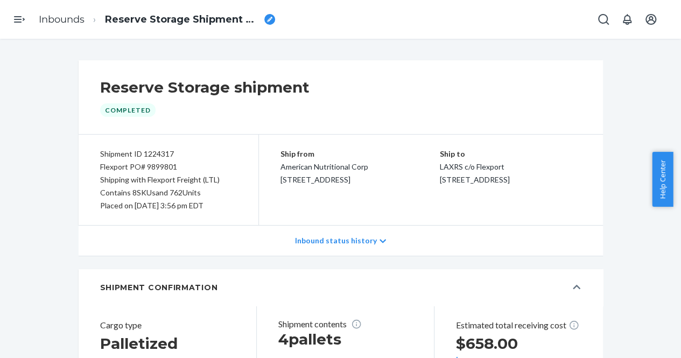 This screenshot has width=681, height=358. I want to click on div: Contains 8 SKUs and 762 Units, so click(169, 193).